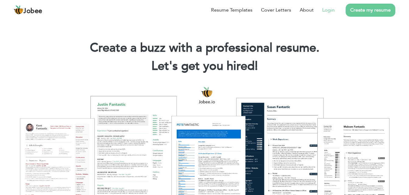  I want to click on span: Jobee, so click(33, 11).